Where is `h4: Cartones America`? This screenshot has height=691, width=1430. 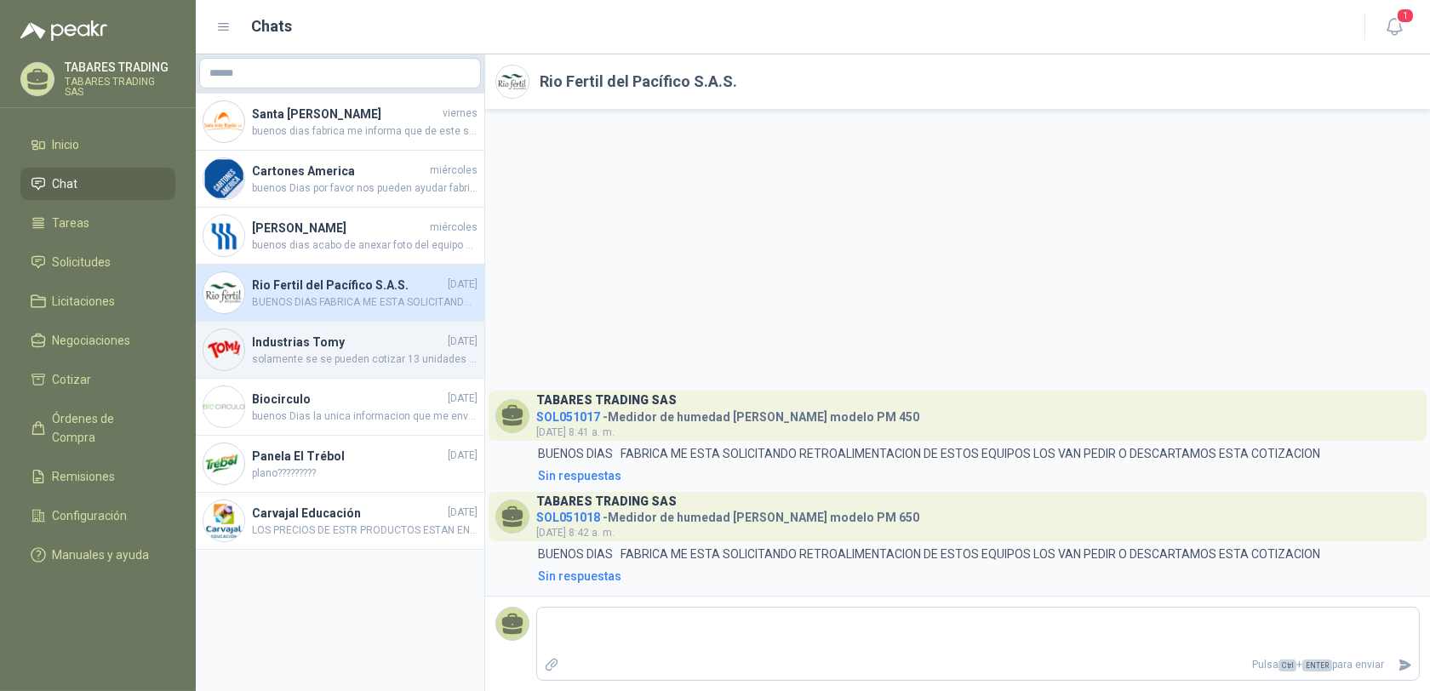 h4: Cartones America is located at coordinates (339, 171).